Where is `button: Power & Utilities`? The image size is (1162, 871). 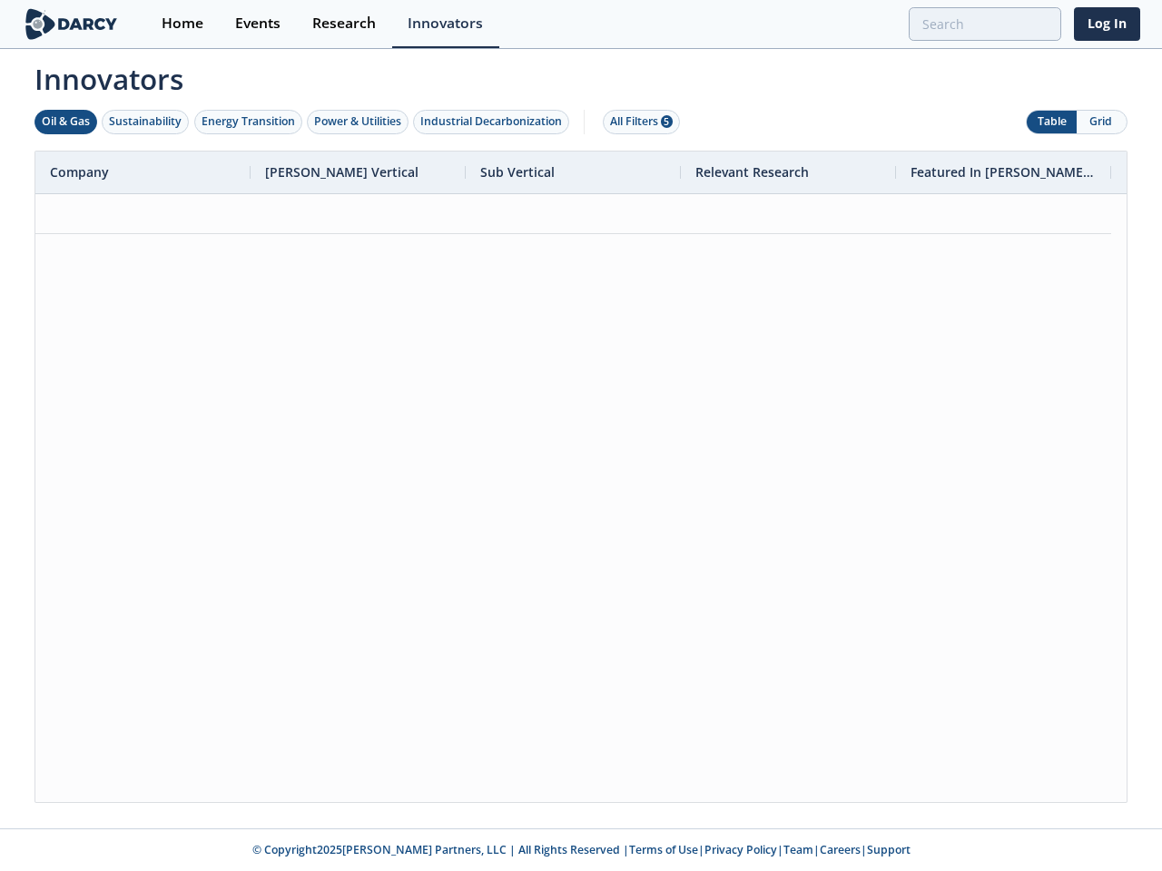
button: Power & Utilities is located at coordinates (358, 122).